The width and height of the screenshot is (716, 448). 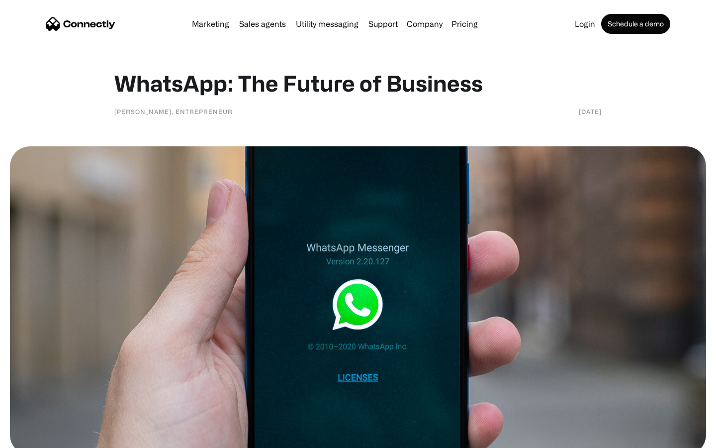 I want to click on a: Marketing, so click(x=210, y=24).